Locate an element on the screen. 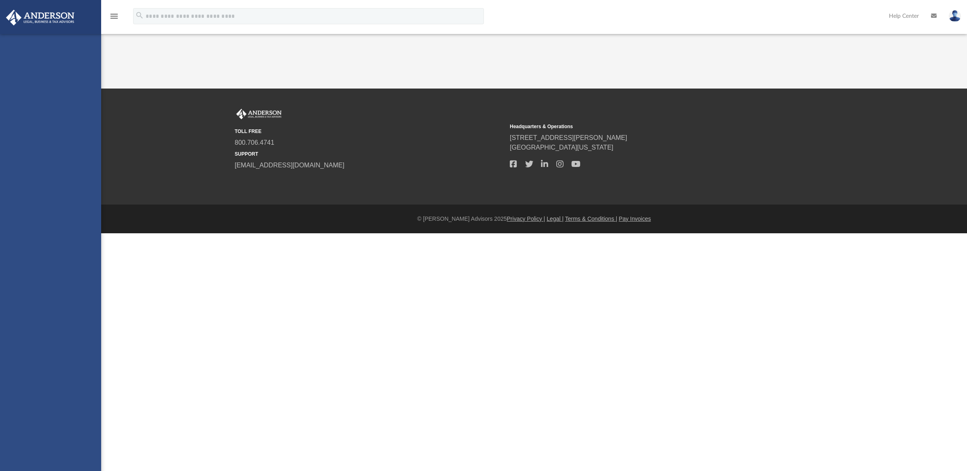 This screenshot has width=967, height=471. a: 800.706.4741 is located at coordinates (254, 142).